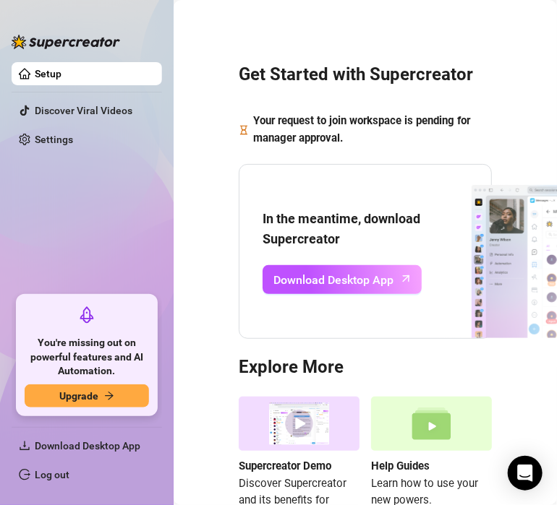 This screenshot has width=557, height=505. I want to click on img: supercreator demo, so click(299, 424).